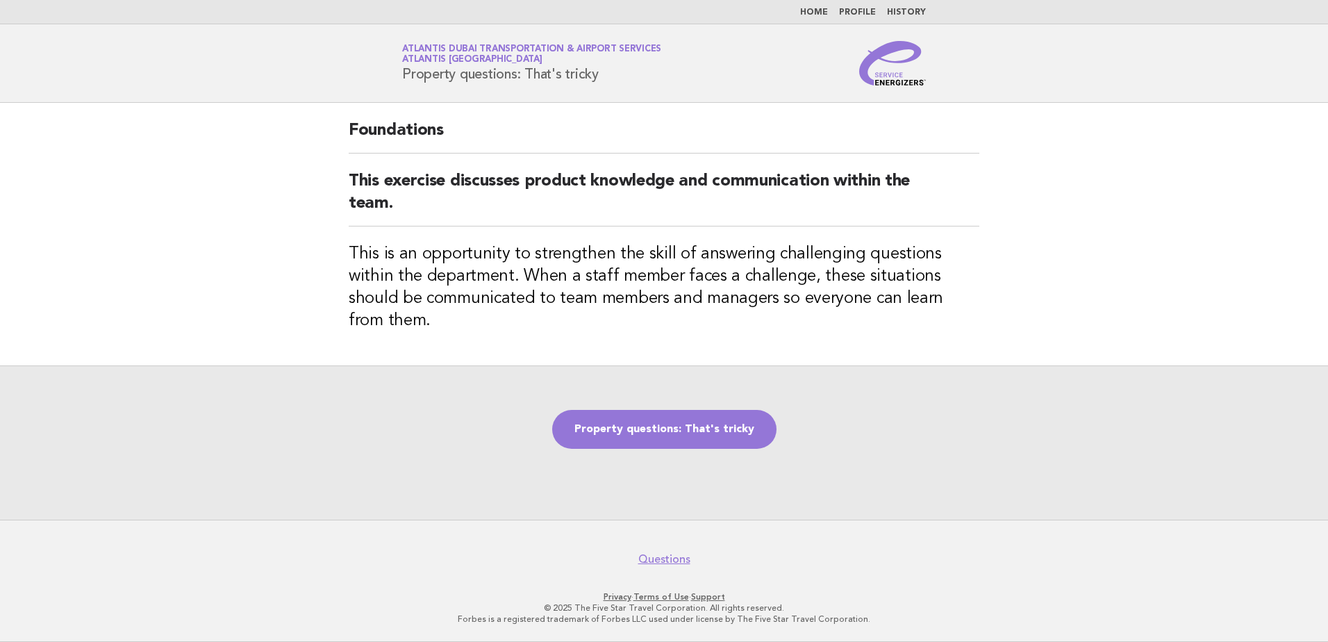 This screenshot has width=1328, height=642. I want to click on a: Terms of Use, so click(661, 597).